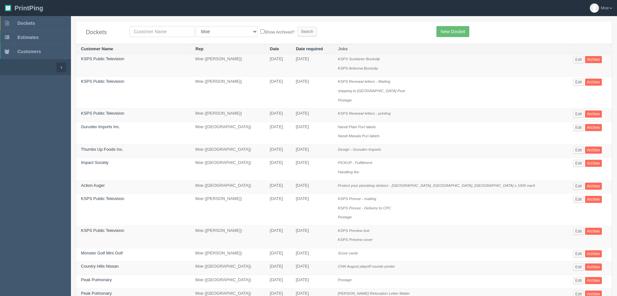 This screenshot has width=617, height=296. What do you see at coordinates (364, 208) in the screenshot?
I see `i: KSPS Prevue - Delivery to CPC` at bounding box center [364, 208].